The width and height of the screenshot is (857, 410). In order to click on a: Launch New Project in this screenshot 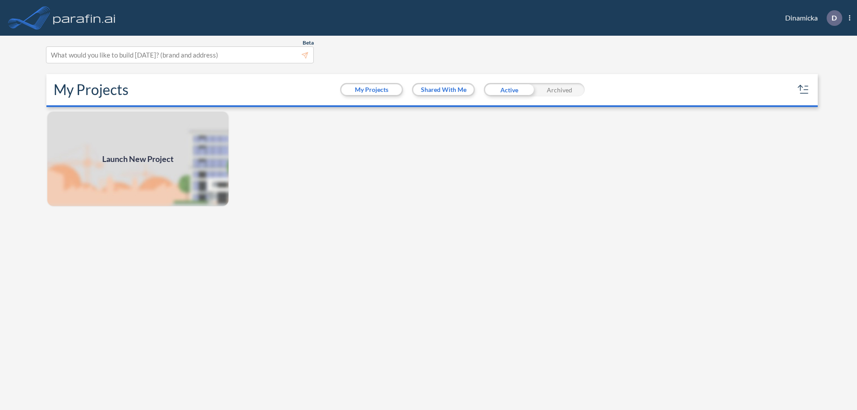, I will do `click(138, 159)`.